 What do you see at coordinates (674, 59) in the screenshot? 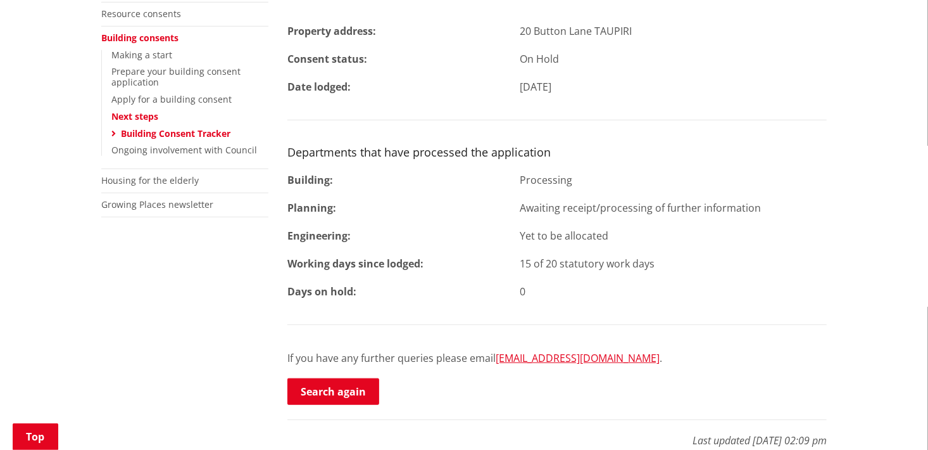
I see `div: On Hold` at bounding box center [674, 59].